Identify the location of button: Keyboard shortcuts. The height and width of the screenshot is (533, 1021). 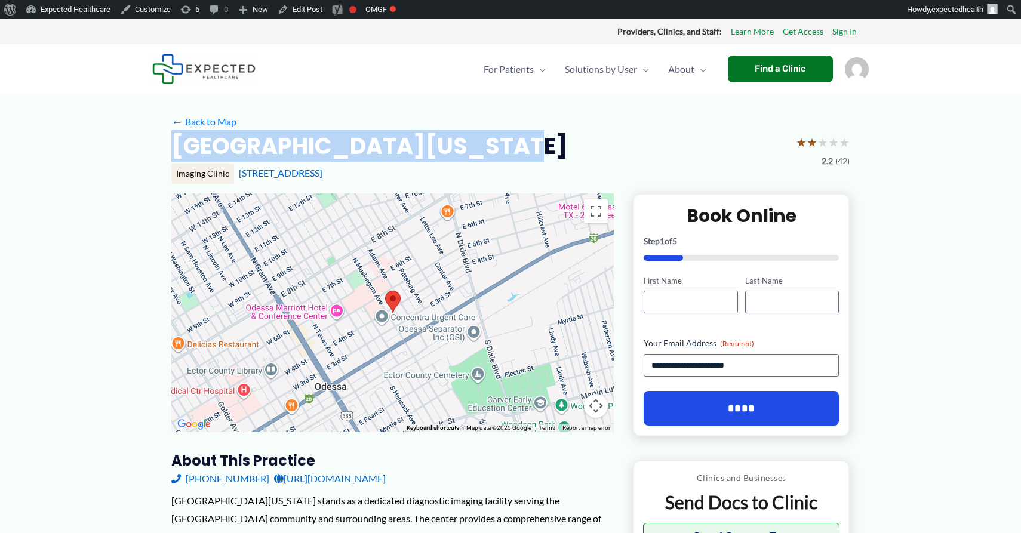
(433, 428).